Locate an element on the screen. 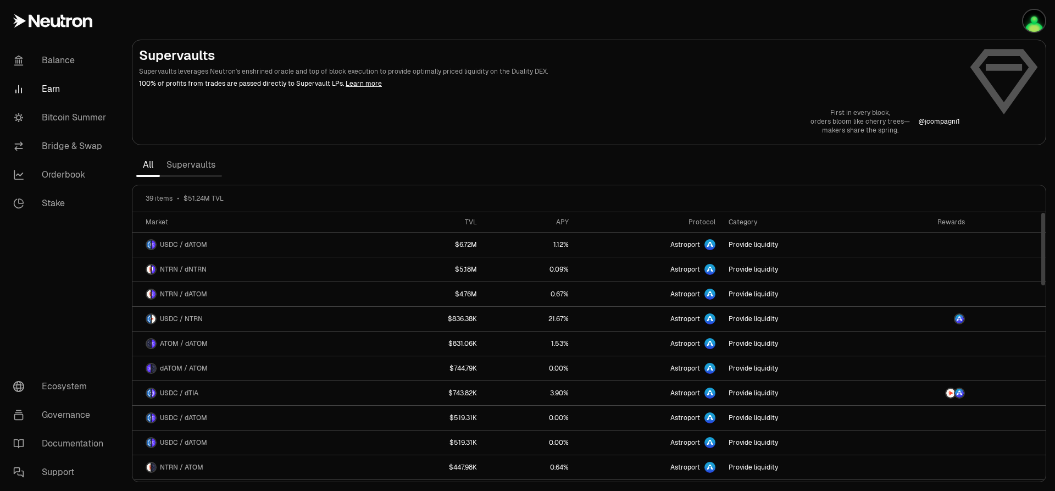 This screenshot has height=491, width=1055. span: $51.24M TVL is located at coordinates (203, 198).